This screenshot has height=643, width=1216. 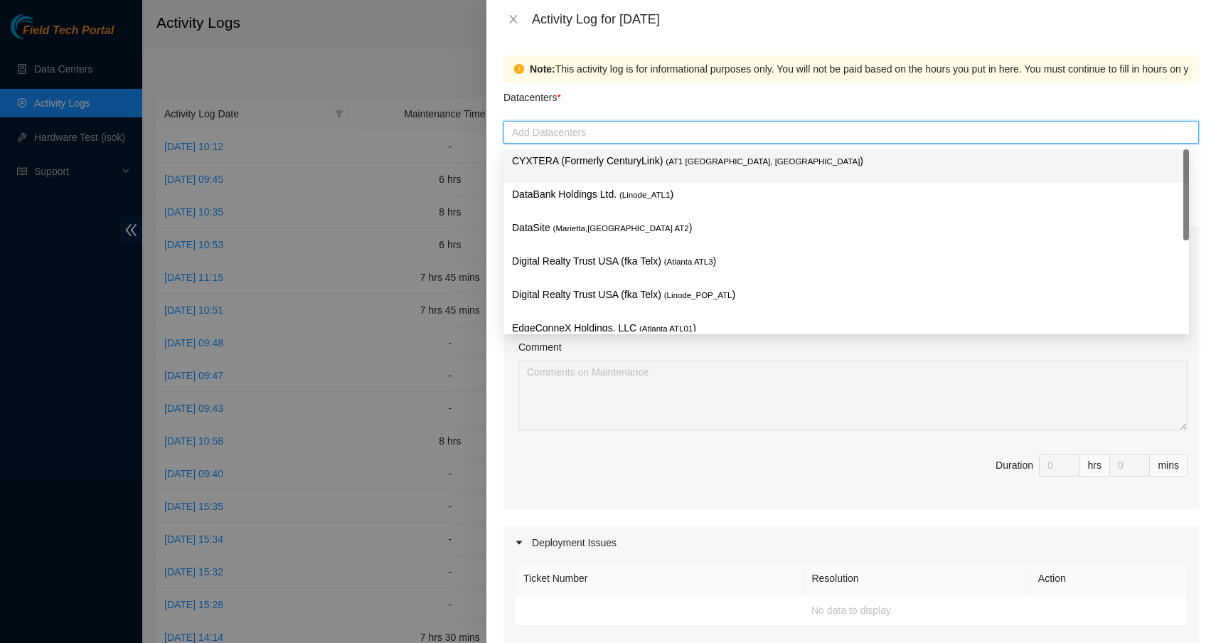 What do you see at coordinates (1169, 465) in the screenshot?
I see `div: mins` at bounding box center [1169, 465].